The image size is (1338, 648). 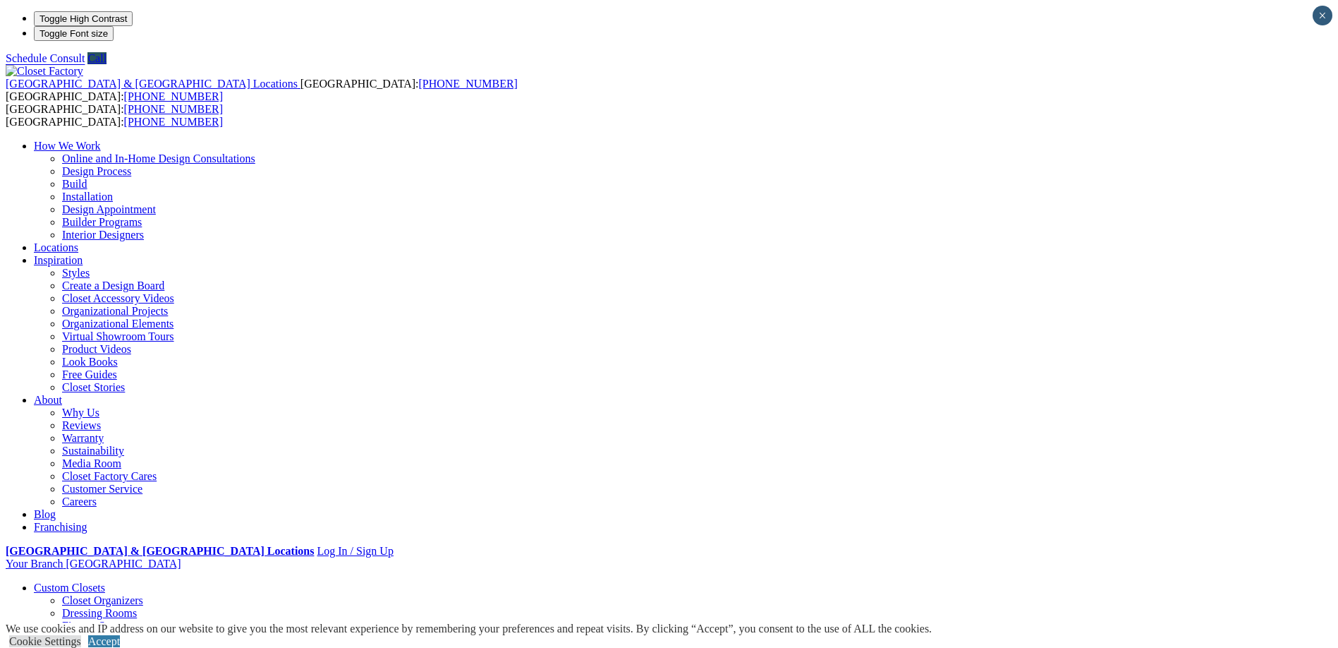 I want to click on a: Sustainability, so click(x=93, y=450).